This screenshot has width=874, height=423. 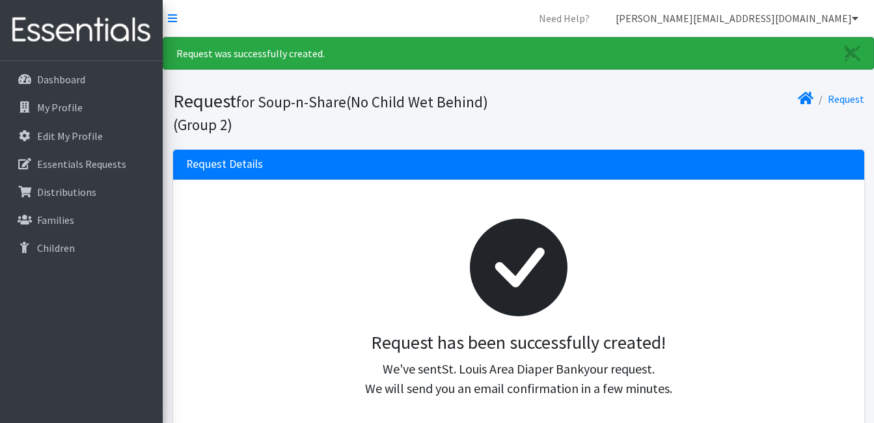 I want to click on a: Dashboard, so click(x=81, y=79).